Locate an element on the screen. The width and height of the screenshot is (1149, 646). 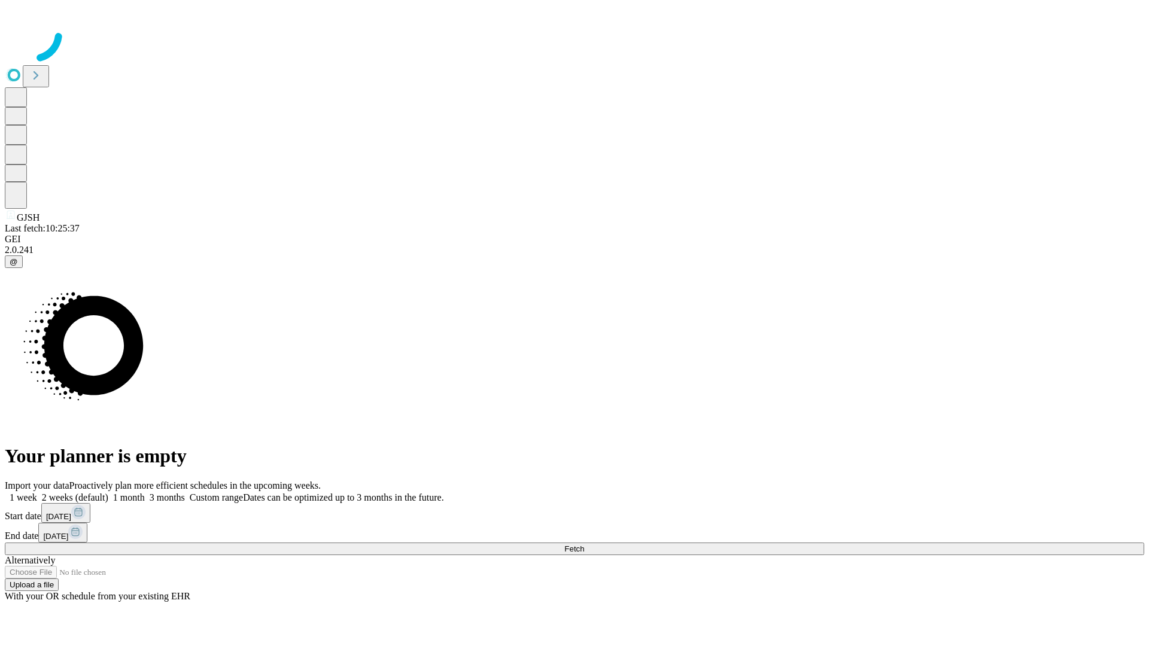
span: Proactively plan more efficient schedules in the upcoming weeks. is located at coordinates (195, 485).